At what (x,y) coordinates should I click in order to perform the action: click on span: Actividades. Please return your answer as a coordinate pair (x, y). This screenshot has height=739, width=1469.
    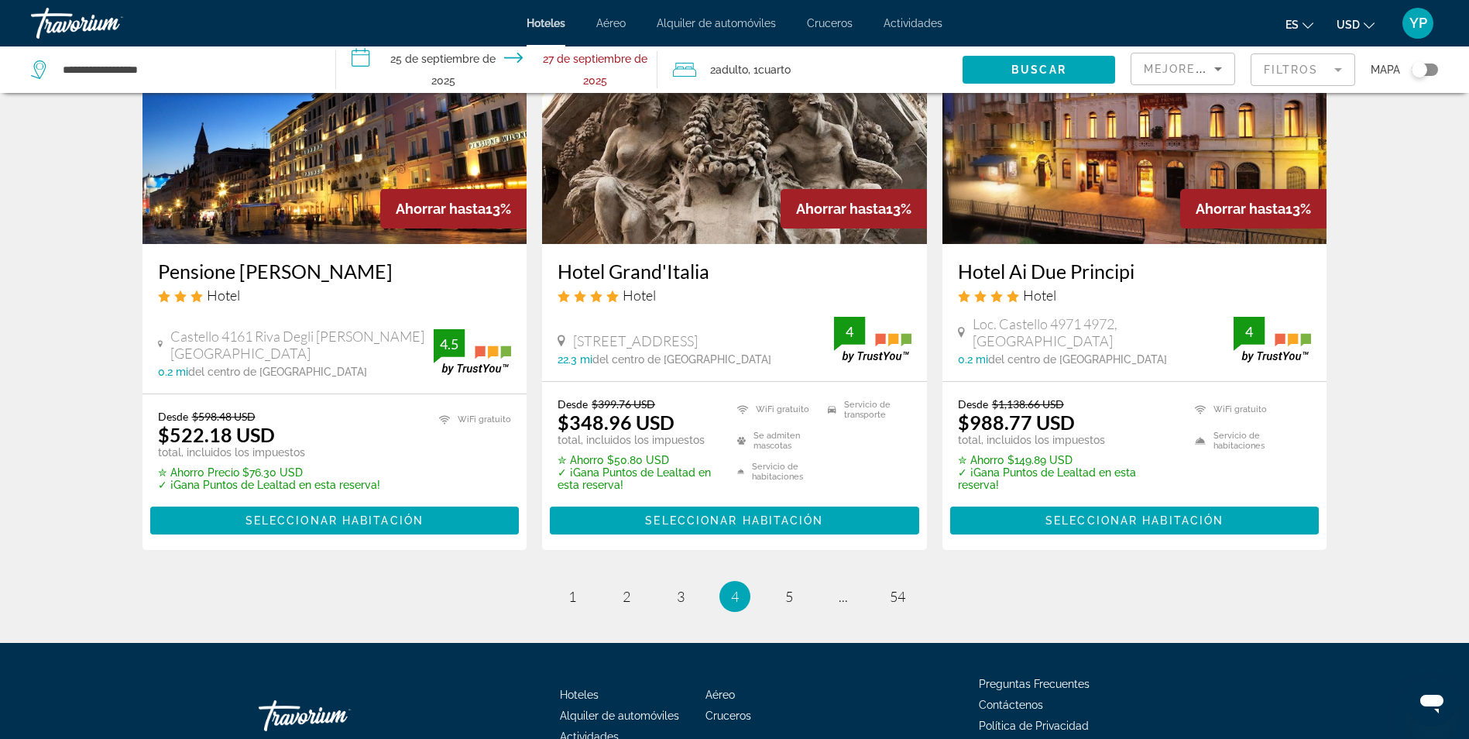
    Looking at the image, I should click on (913, 23).